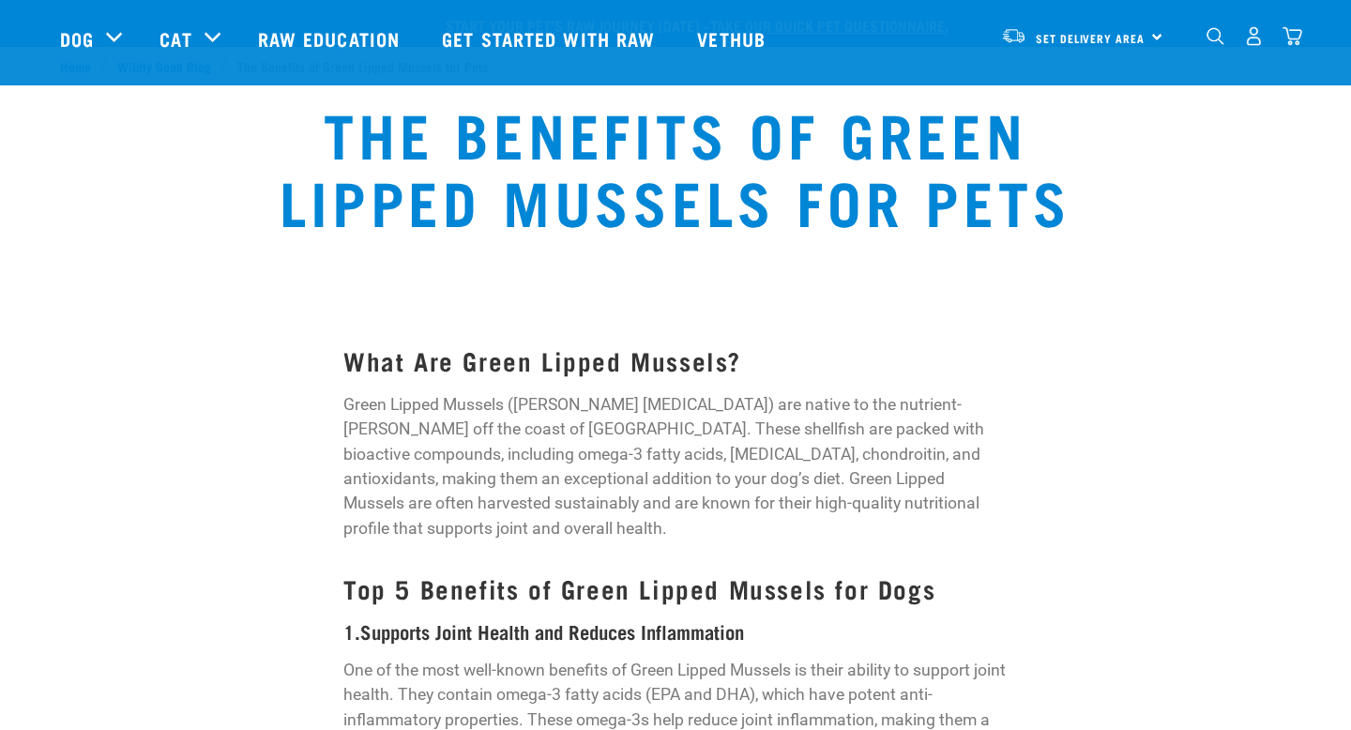 This screenshot has width=1351, height=730. Describe the element at coordinates (1253, 36) in the screenshot. I see `img: user.png` at that location.